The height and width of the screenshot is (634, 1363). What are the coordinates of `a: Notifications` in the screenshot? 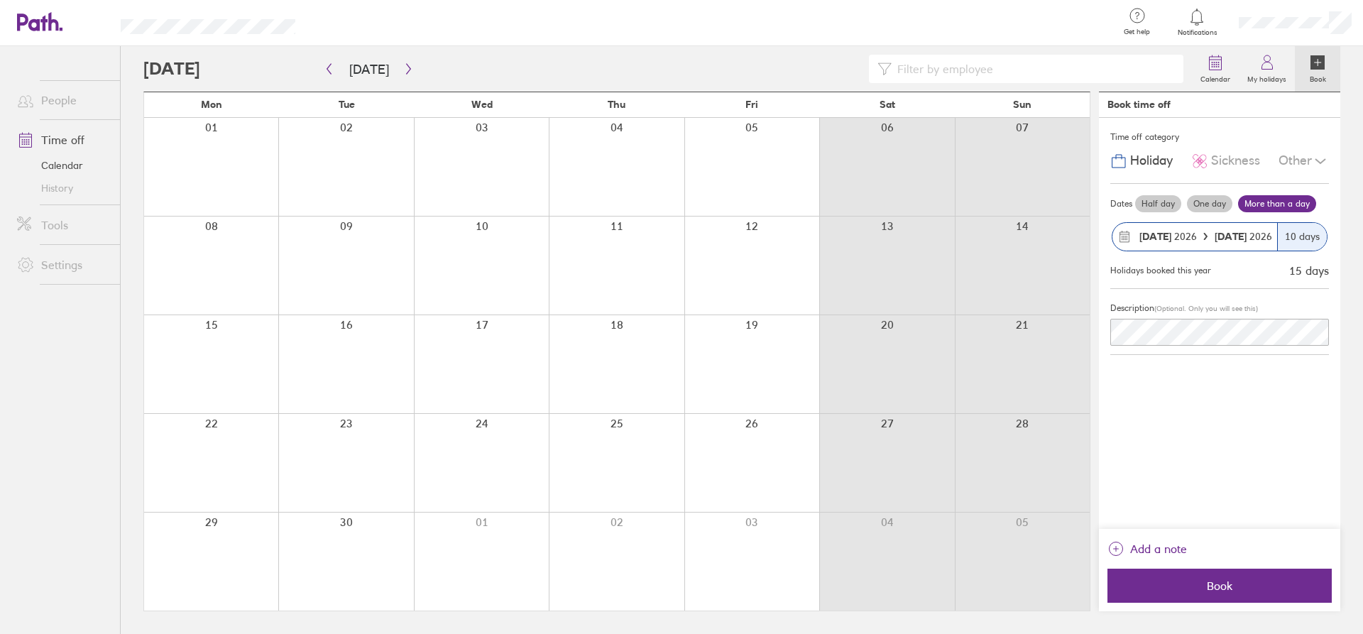 It's located at (1197, 22).